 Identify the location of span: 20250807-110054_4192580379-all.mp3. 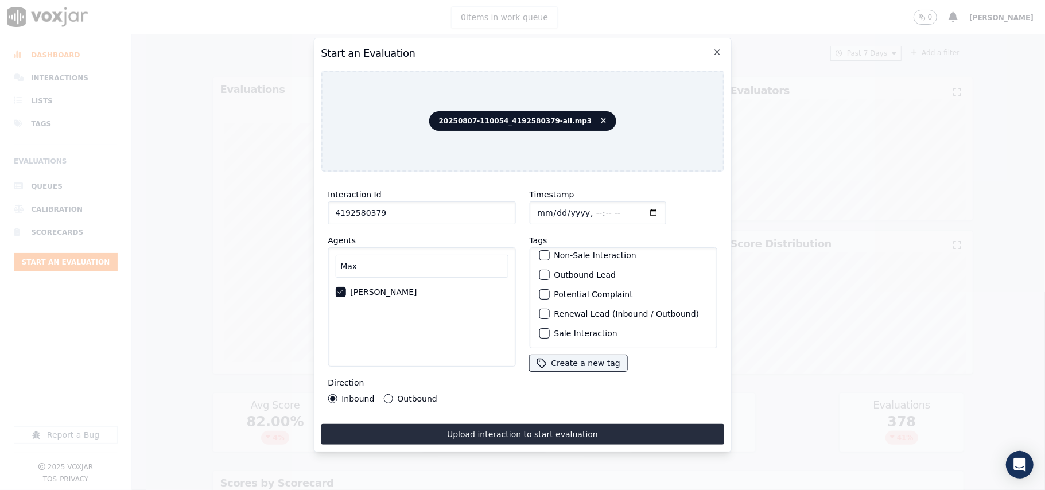
(523, 121).